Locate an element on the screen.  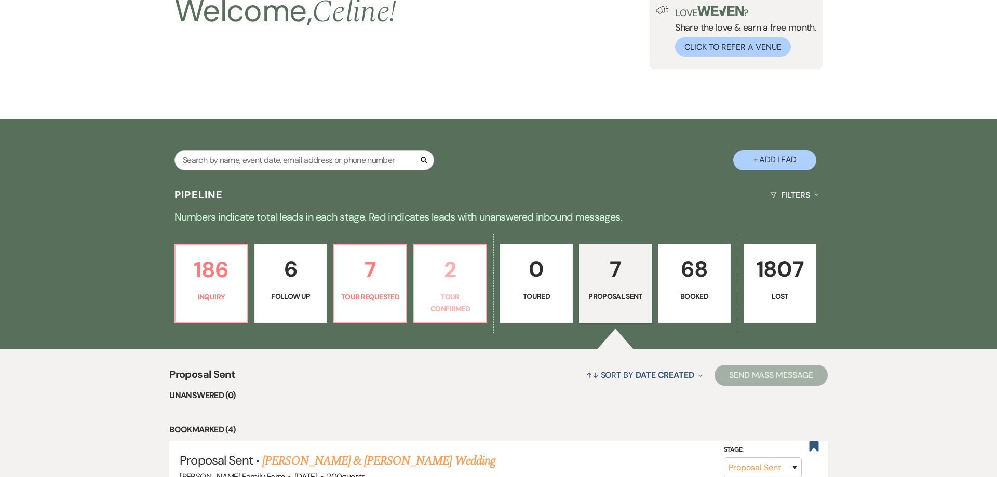
span: Date Created is located at coordinates (665, 375).